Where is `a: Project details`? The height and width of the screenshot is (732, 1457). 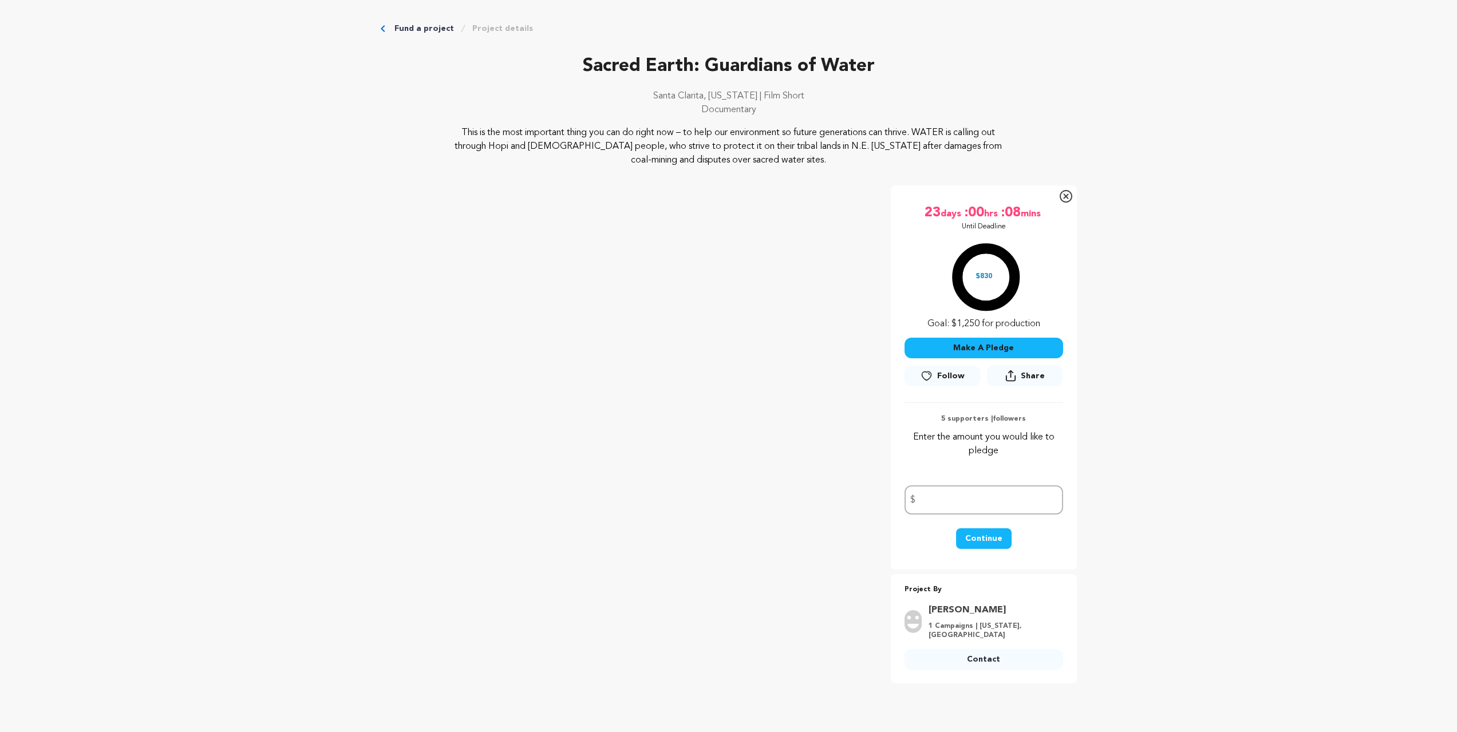
a: Project details is located at coordinates (503, 29).